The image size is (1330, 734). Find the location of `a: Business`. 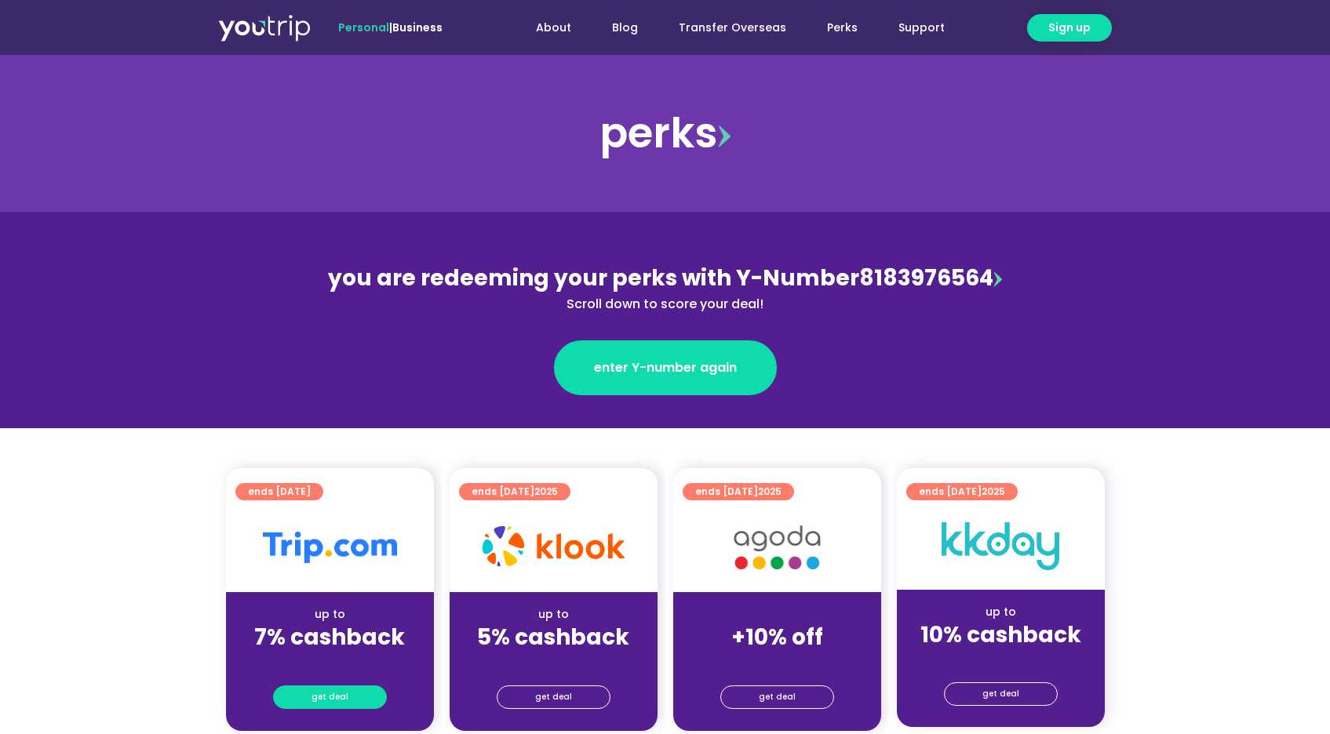

a: Business is located at coordinates (417, 27).